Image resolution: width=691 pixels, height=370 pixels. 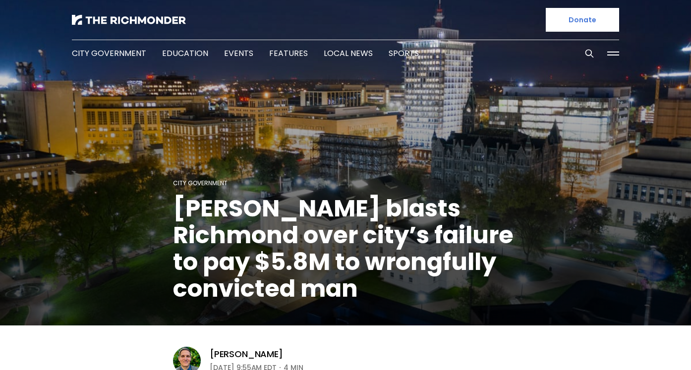 What do you see at coordinates (238, 53) in the screenshot?
I see `a: Events` at bounding box center [238, 53].